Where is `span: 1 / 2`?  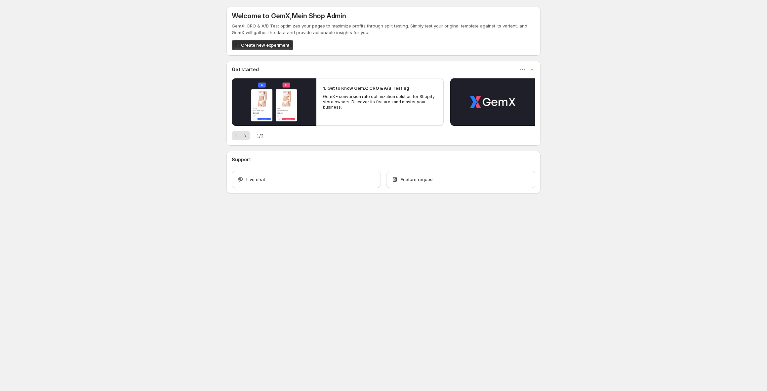
span: 1 / 2 is located at coordinates (260, 136).